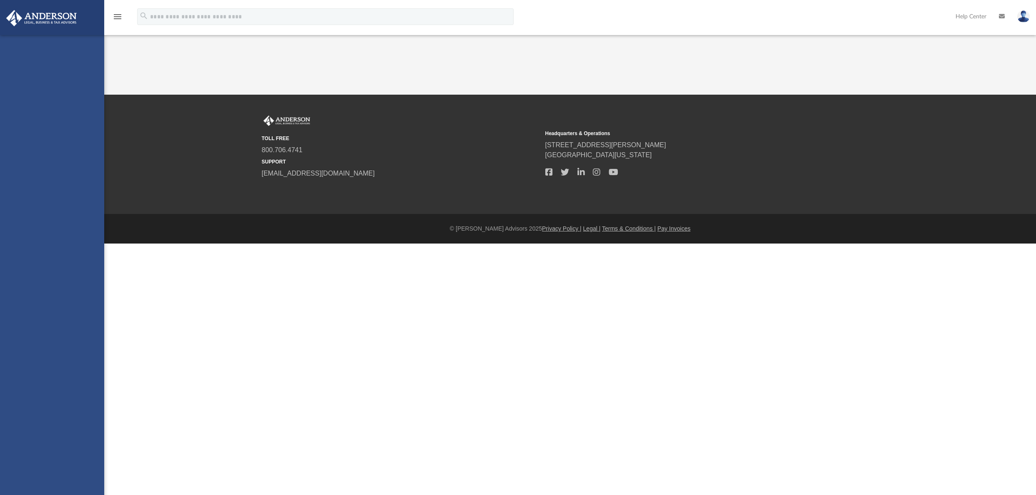  I want to click on i: search, so click(144, 16).